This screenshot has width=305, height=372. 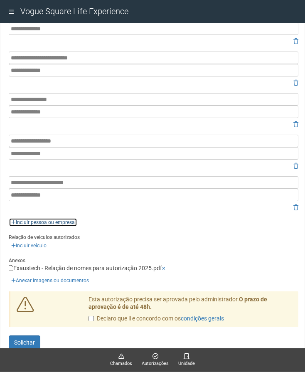 What do you see at coordinates (187, 364) in the screenshot?
I see `span: Unidade` at bounding box center [187, 364].